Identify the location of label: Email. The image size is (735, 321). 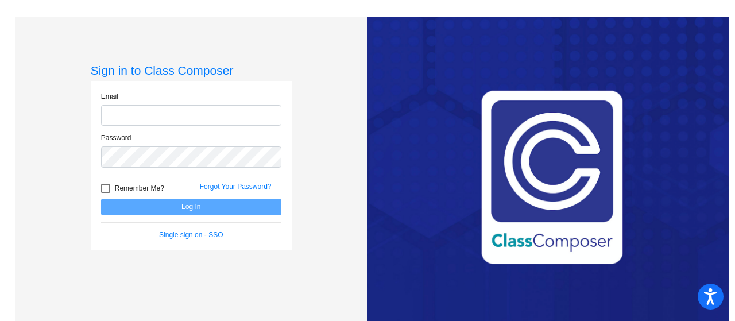
(110, 96).